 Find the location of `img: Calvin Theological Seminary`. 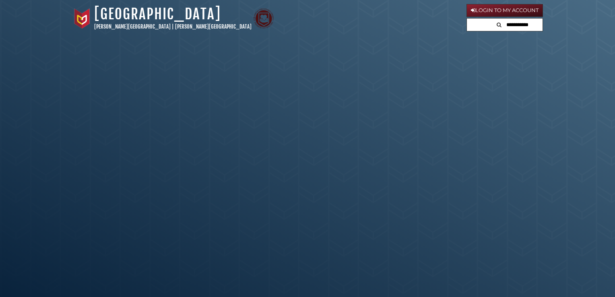

img: Calvin Theological Seminary is located at coordinates (264, 19).